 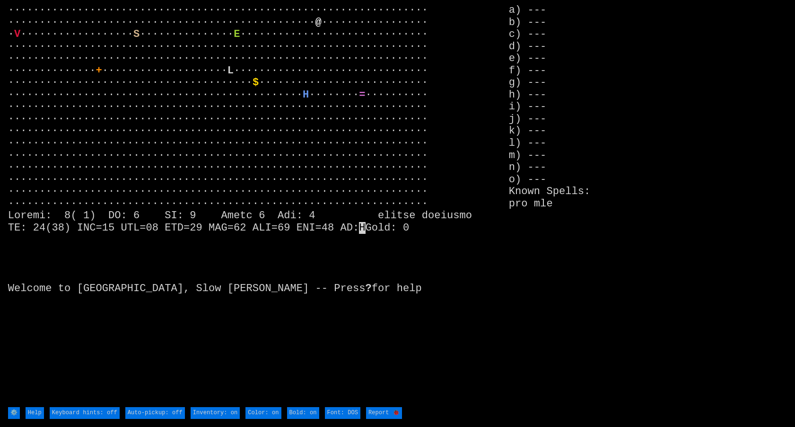 What do you see at coordinates (362, 228) in the screenshot?
I see `mark: H` at bounding box center [362, 228].